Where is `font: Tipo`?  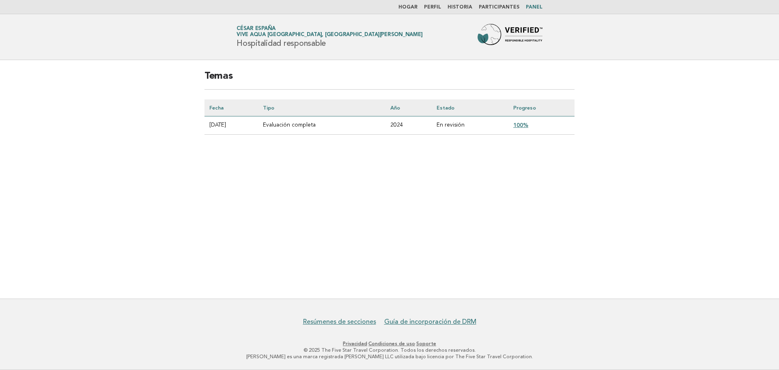 font: Tipo is located at coordinates (269, 107).